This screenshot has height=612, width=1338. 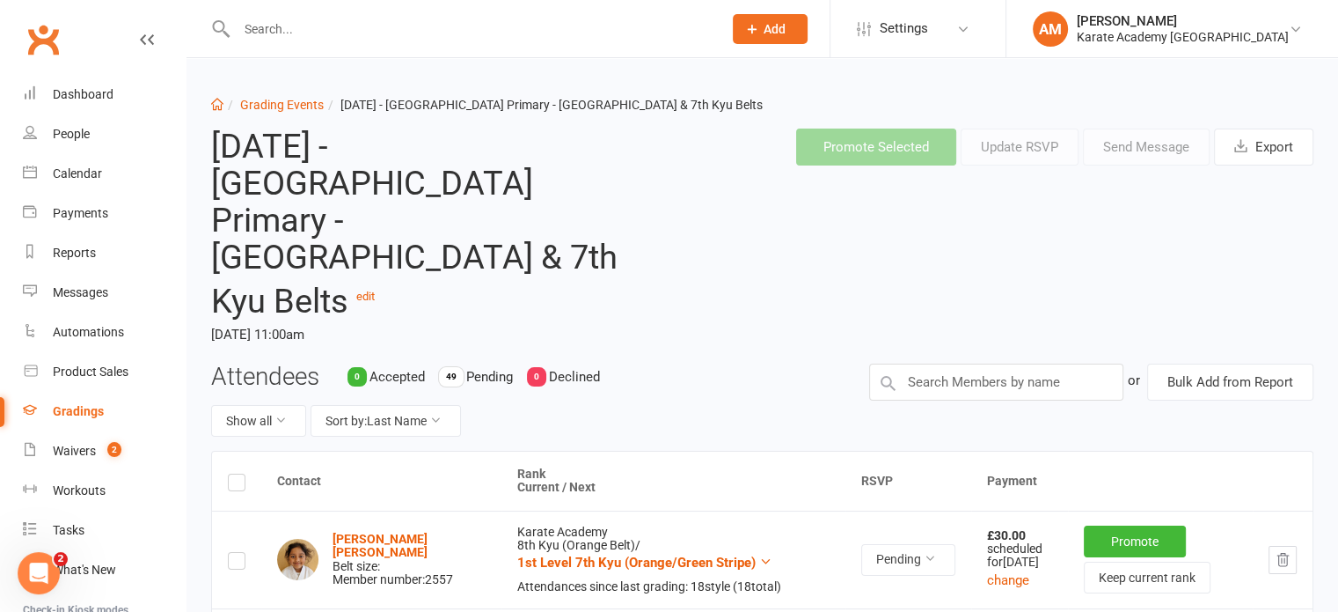 I want to click on a: Tasks, so click(x=104, y=530).